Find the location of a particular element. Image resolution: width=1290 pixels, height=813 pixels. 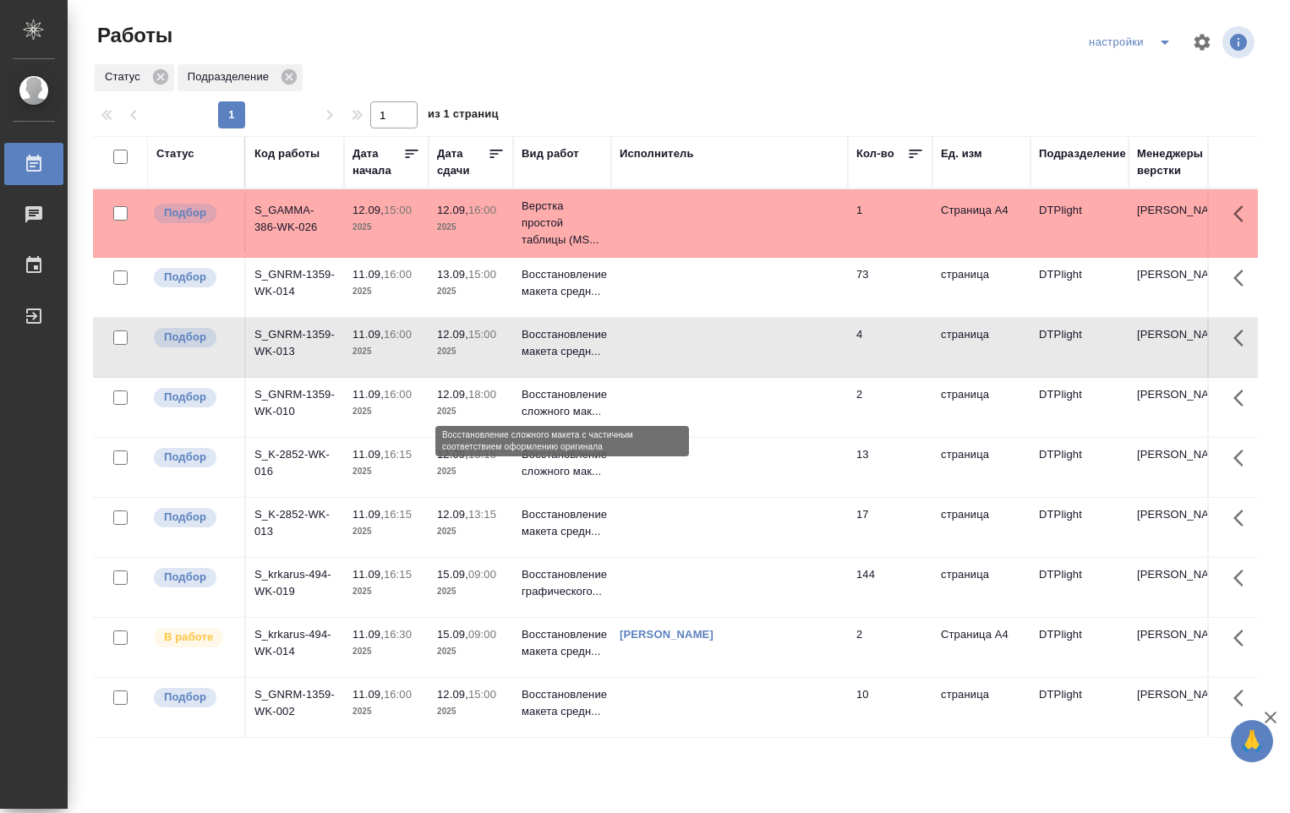

td: S_GNRM-1359-WK-013 is located at coordinates (295, 347).